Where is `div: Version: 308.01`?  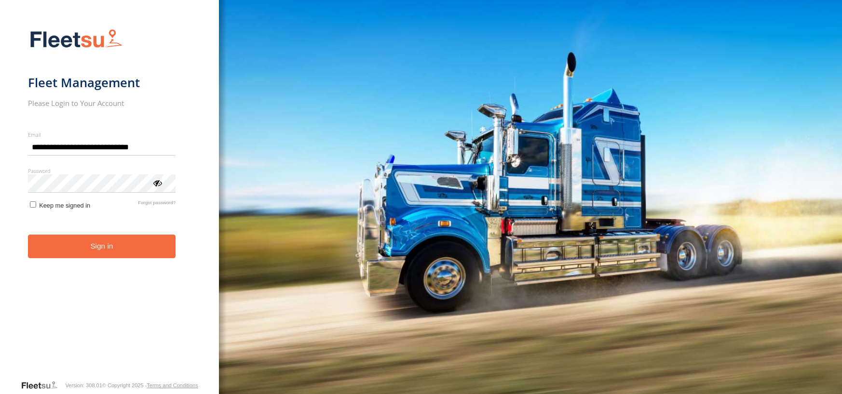 div: Version: 308.01 is located at coordinates (83, 386).